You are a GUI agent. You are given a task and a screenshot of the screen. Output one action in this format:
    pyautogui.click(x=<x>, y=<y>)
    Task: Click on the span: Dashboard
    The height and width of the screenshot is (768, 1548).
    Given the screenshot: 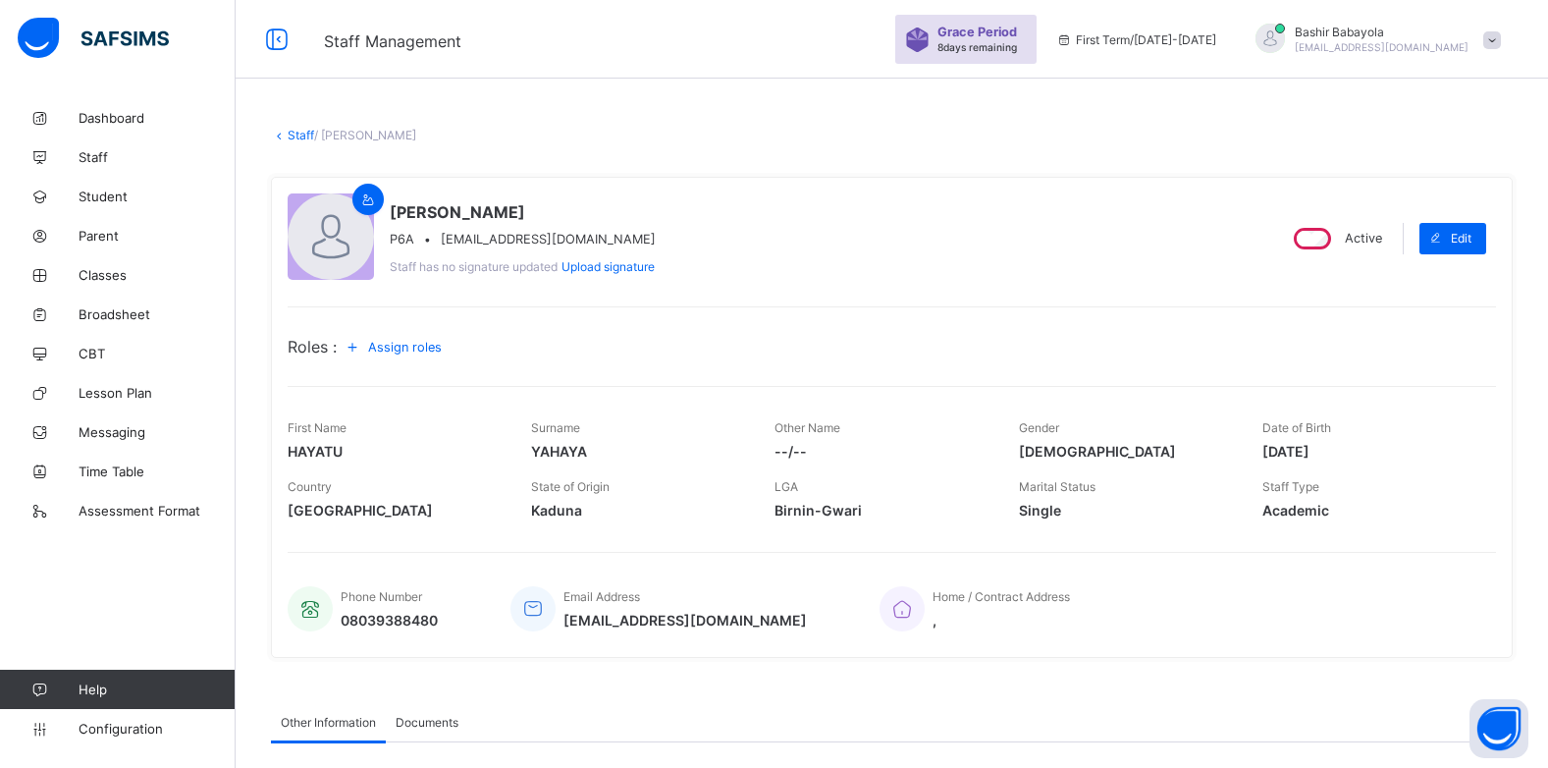 What is the action you would take?
    pyautogui.click(x=157, y=118)
    